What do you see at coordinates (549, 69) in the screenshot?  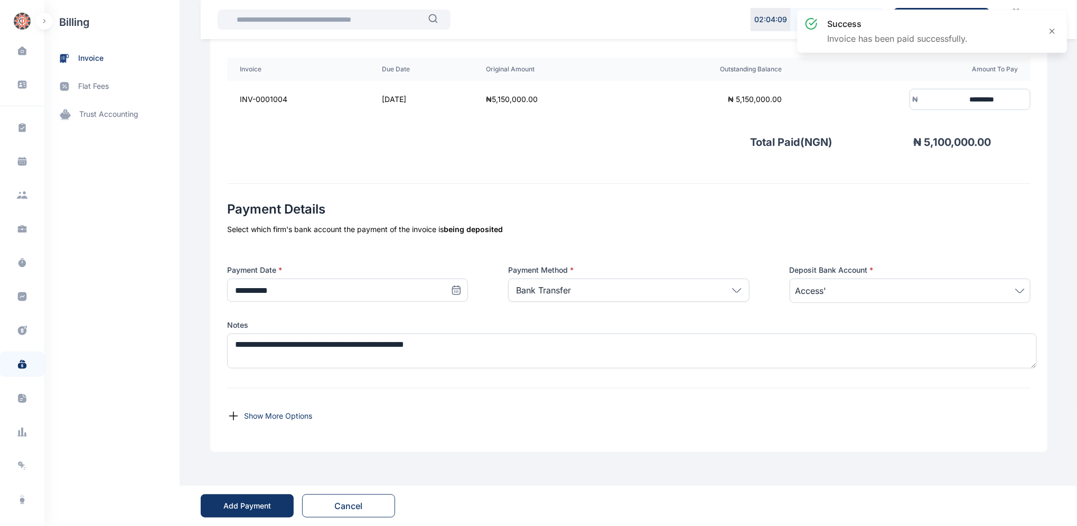 I see `th: Original Amount` at bounding box center [549, 69].